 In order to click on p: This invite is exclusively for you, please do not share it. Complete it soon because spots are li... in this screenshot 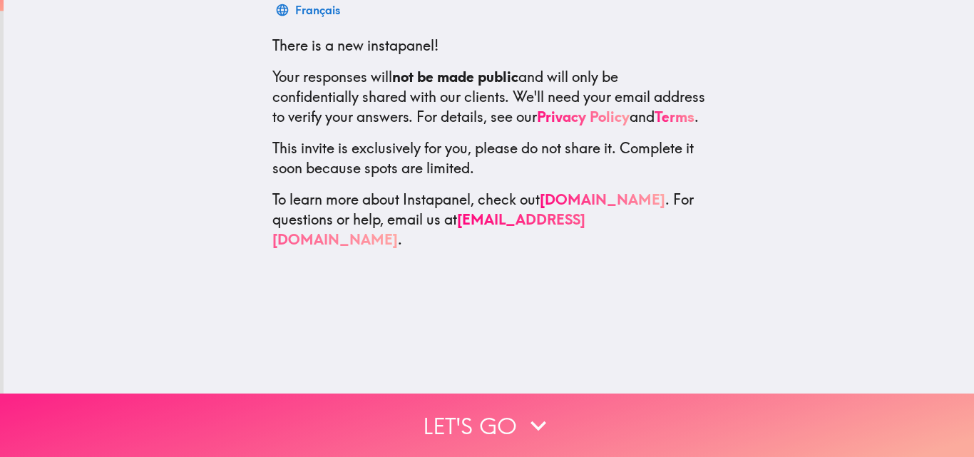, I will do `click(489, 158)`.